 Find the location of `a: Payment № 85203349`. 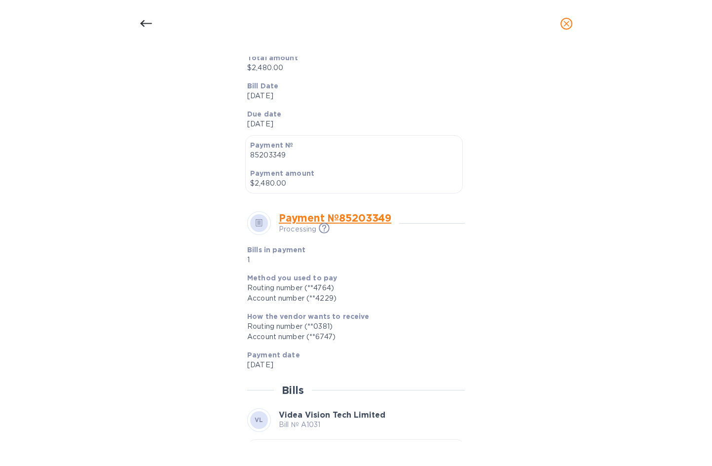

a: Payment № 85203349 is located at coordinates (335, 218).